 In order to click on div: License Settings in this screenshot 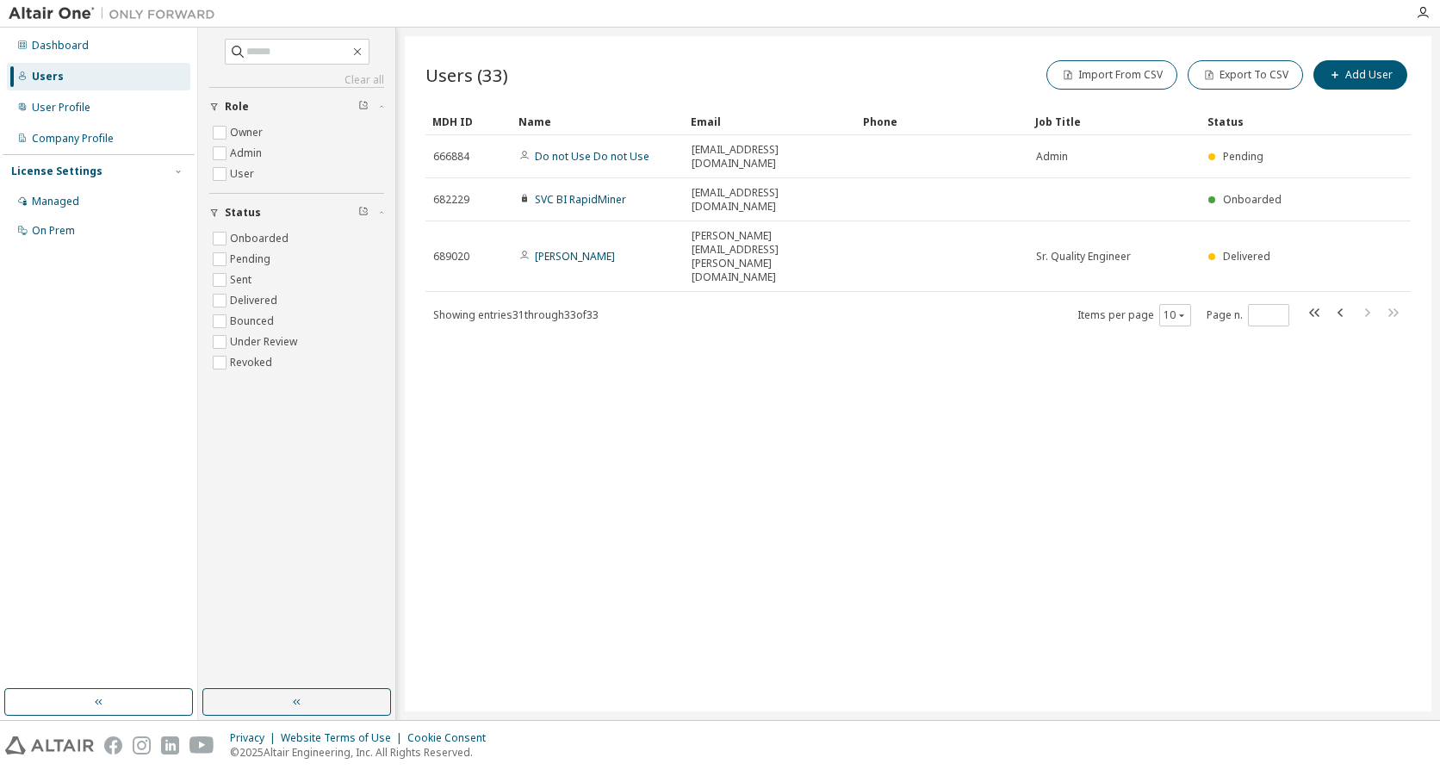, I will do `click(57, 171)`.